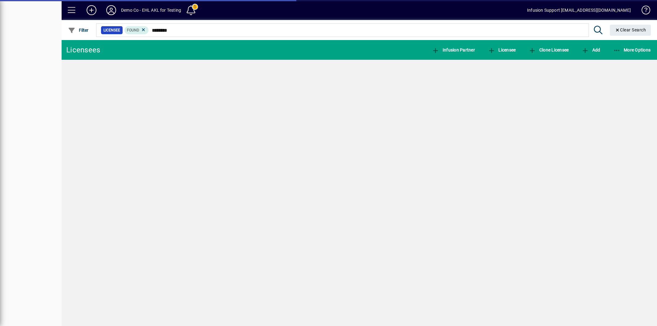  Describe the element at coordinates (133, 30) in the screenshot. I see `span: Found` at that location.